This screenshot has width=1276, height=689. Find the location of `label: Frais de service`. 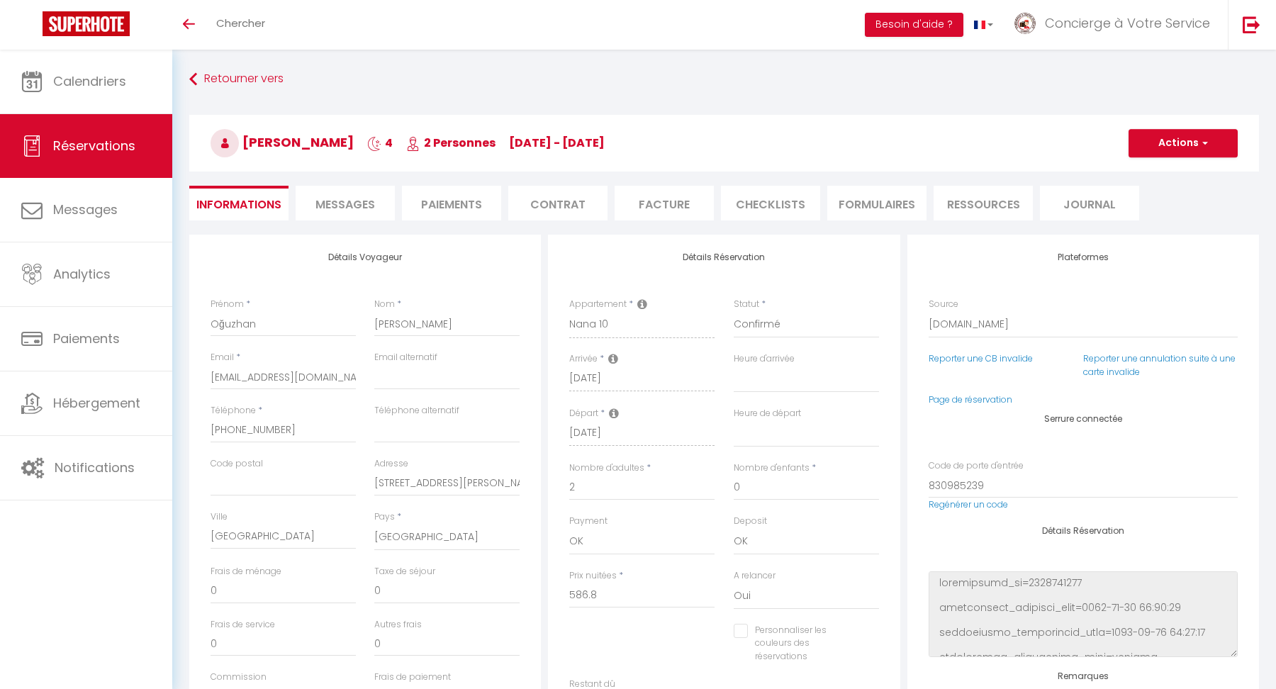

label: Frais de service is located at coordinates (242, 624).